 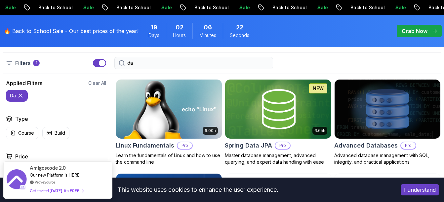 I want to click on button: da, so click(x=17, y=96).